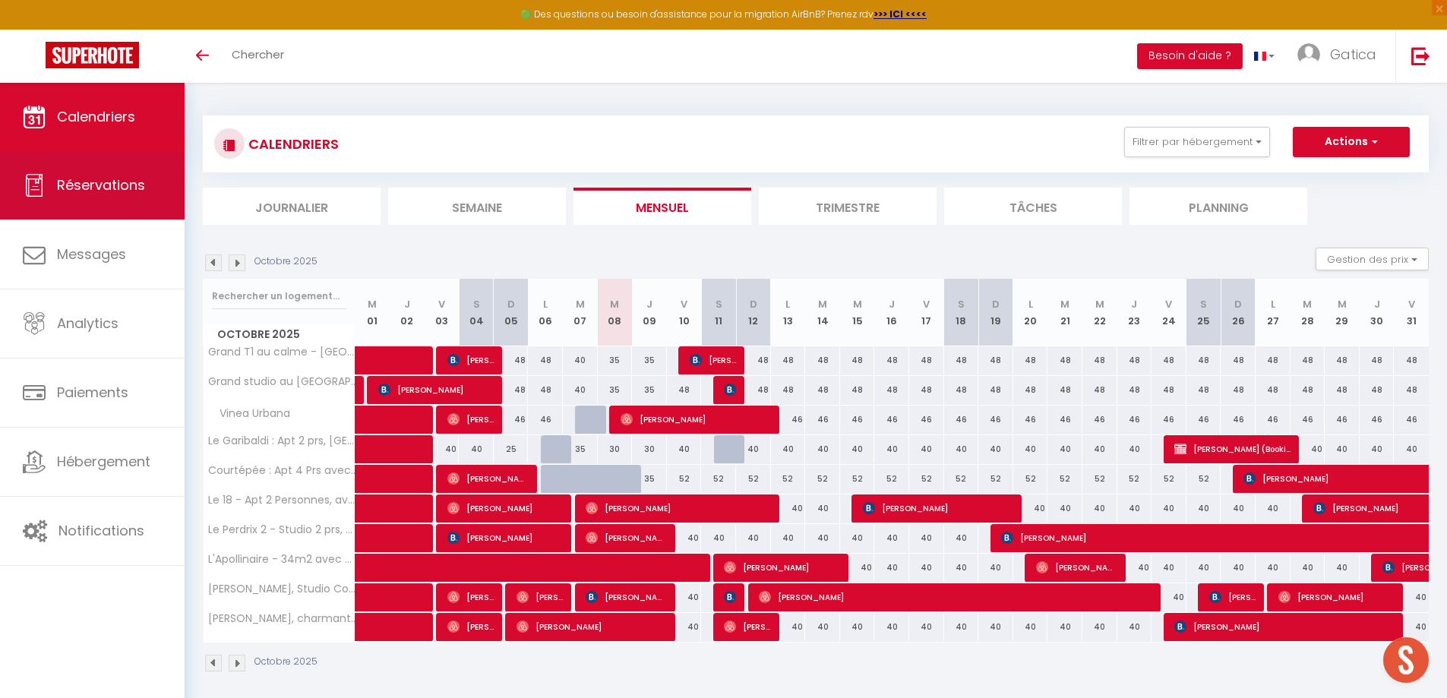 This screenshot has width=1447, height=698. Describe the element at coordinates (93, 392) in the screenshot. I see `span: Paiements` at that location.